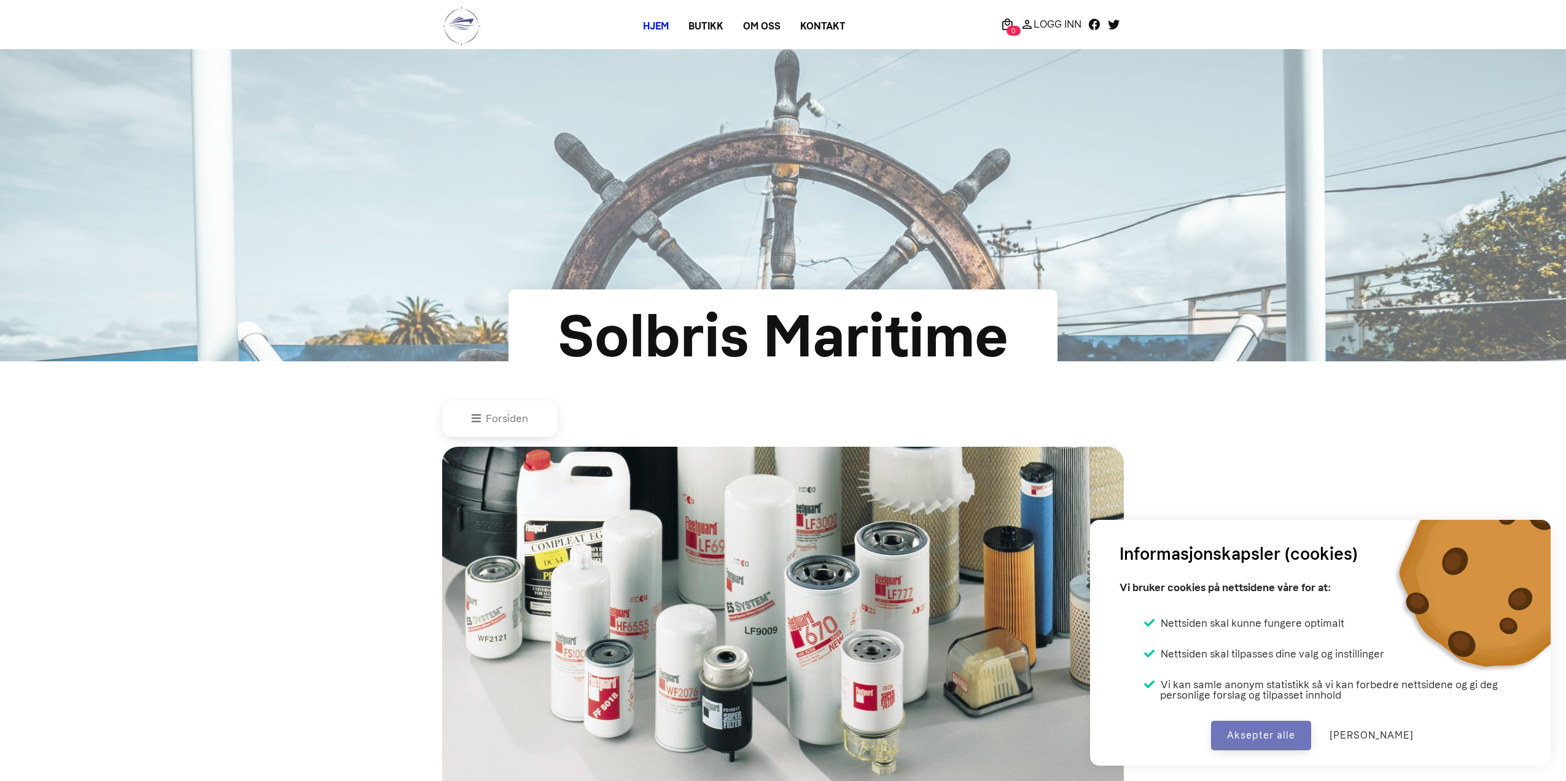 The width and height of the screenshot is (1566, 781). Describe the element at coordinates (1264, 653) in the screenshot. I see `li: Nettsiden skal tilpasses dine valg og instillinger` at that location.